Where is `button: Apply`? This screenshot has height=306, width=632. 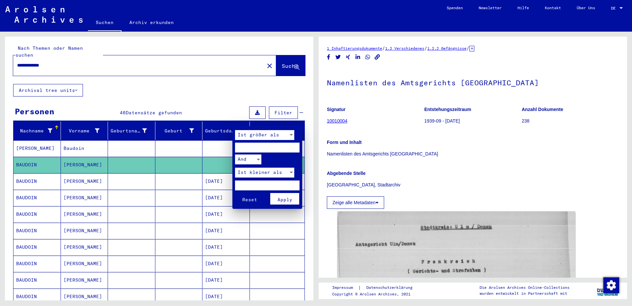 button: Apply is located at coordinates (285, 199).